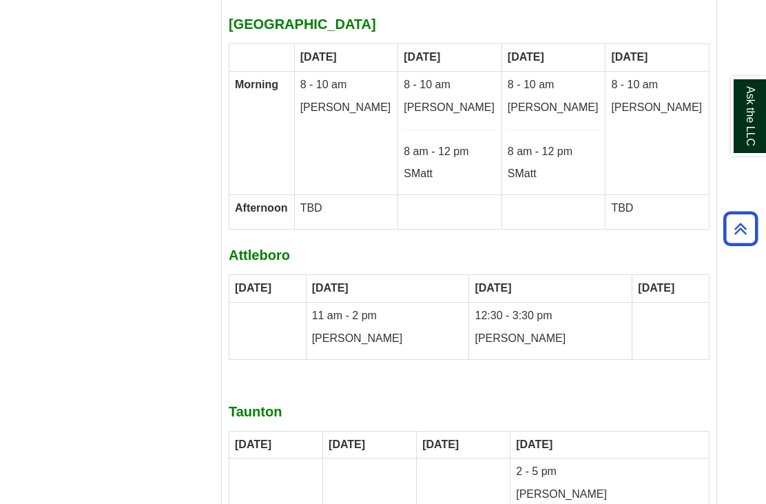 The image size is (766, 504). I want to click on td: TBD, so click(658, 212).